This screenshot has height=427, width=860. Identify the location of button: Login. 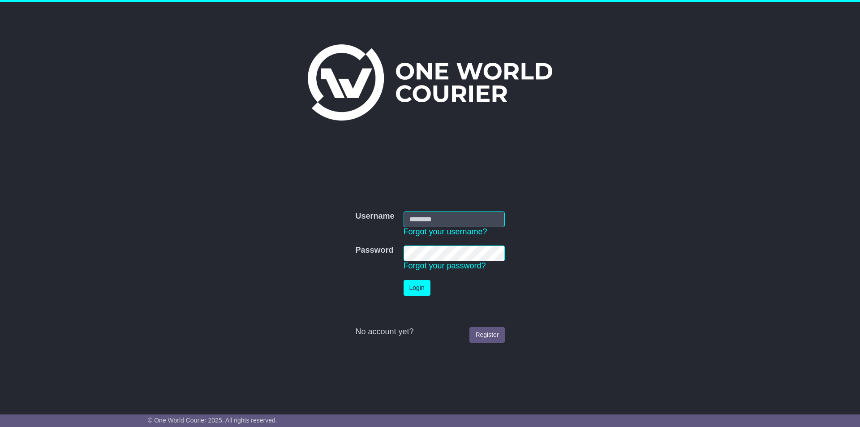
(417, 288).